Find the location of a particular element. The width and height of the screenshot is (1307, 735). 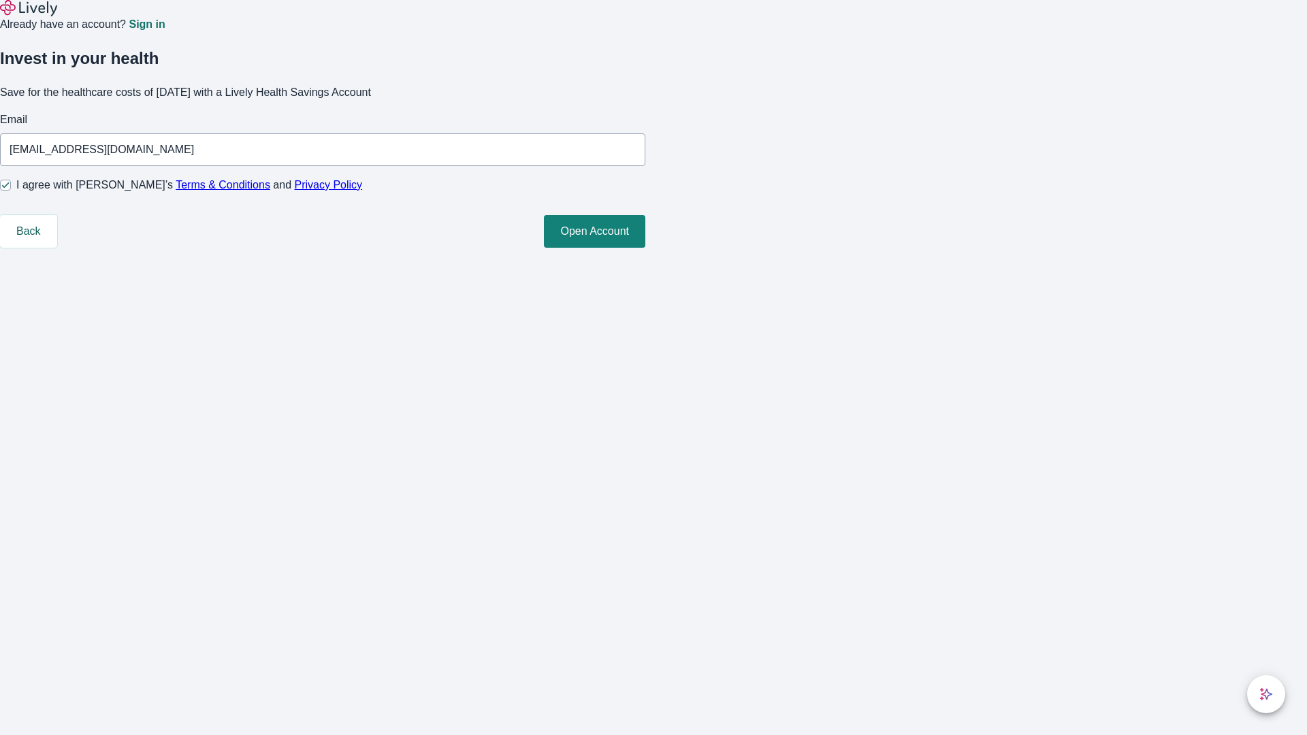

a: Sign in is located at coordinates (146, 25).